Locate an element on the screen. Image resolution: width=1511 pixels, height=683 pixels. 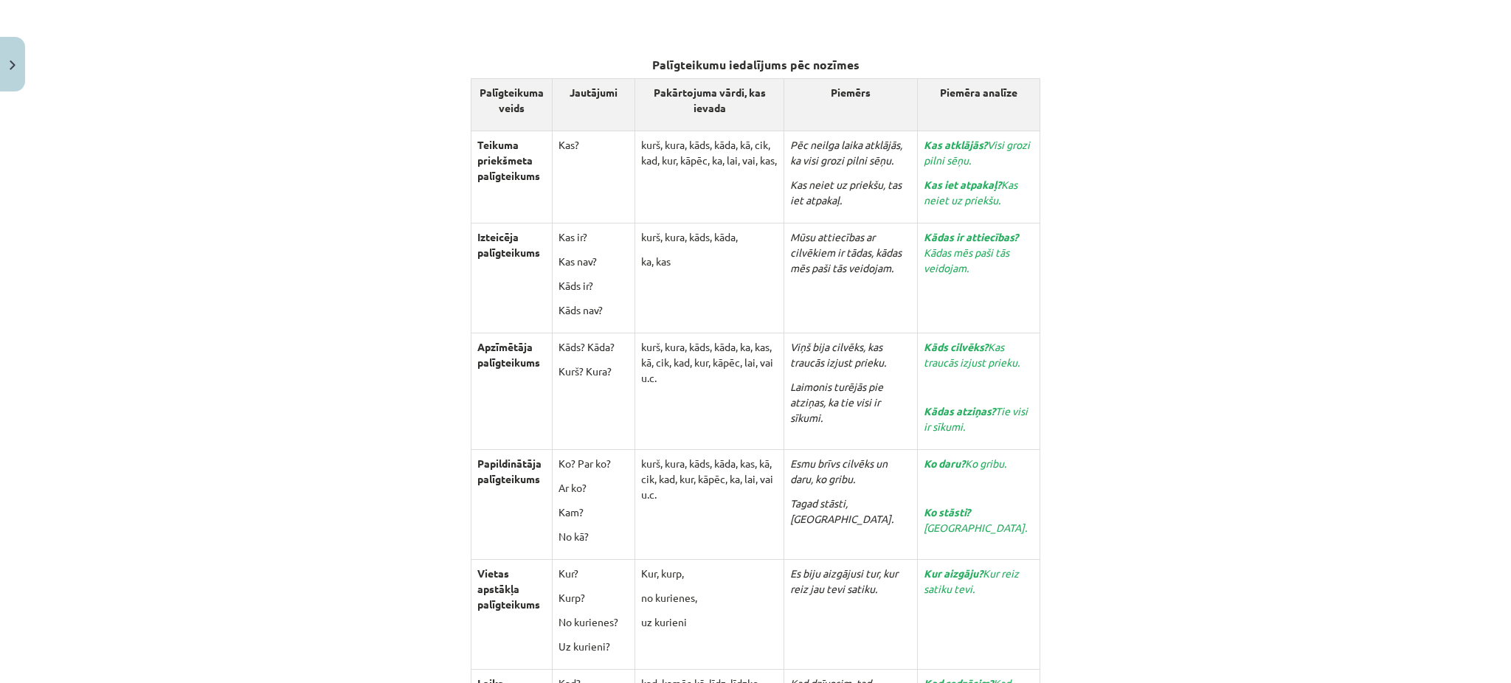
p: Ar ko? is located at coordinates (593, 488).